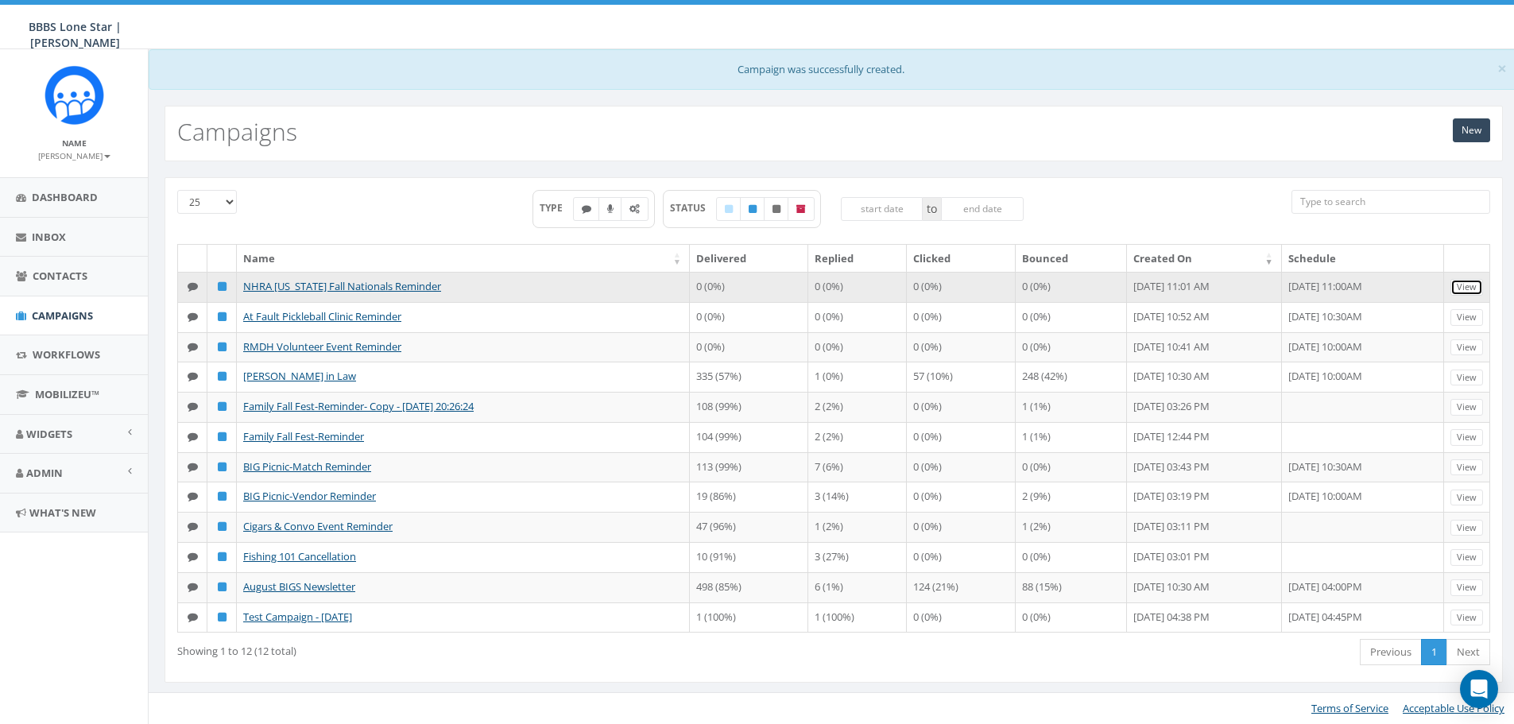 The height and width of the screenshot is (724, 1514). I want to click on td: 498 (85%), so click(749, 587).